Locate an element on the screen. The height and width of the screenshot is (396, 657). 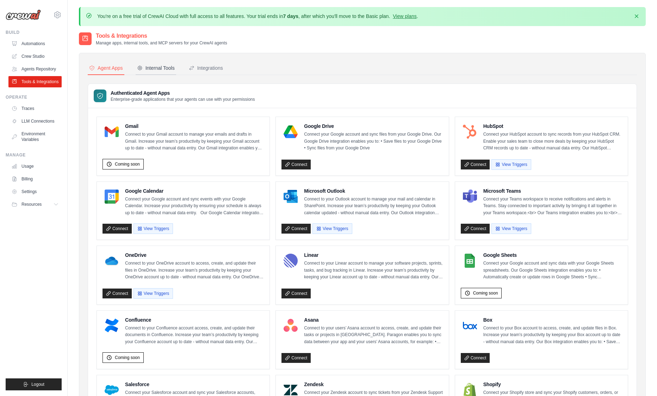
button: Resources is located at coordinates (35, 204).